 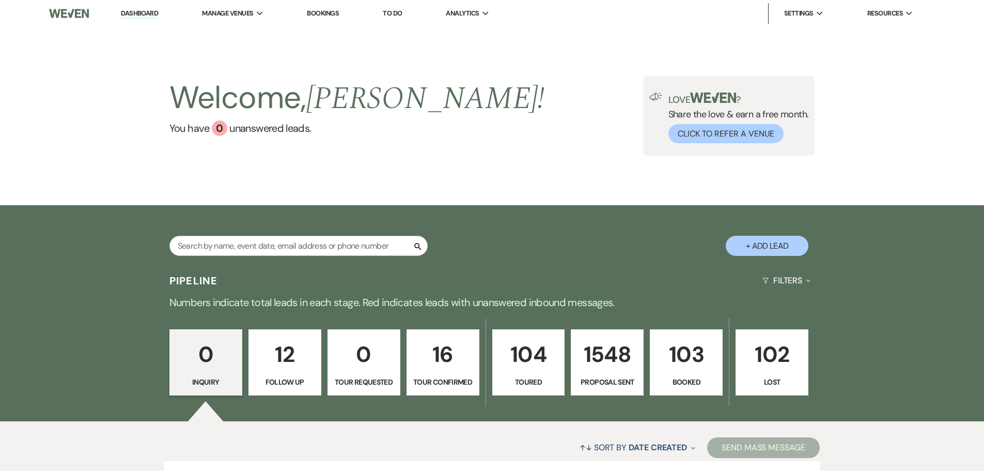 I want to click on p: Tour Requested, so click(x=364, y=382).